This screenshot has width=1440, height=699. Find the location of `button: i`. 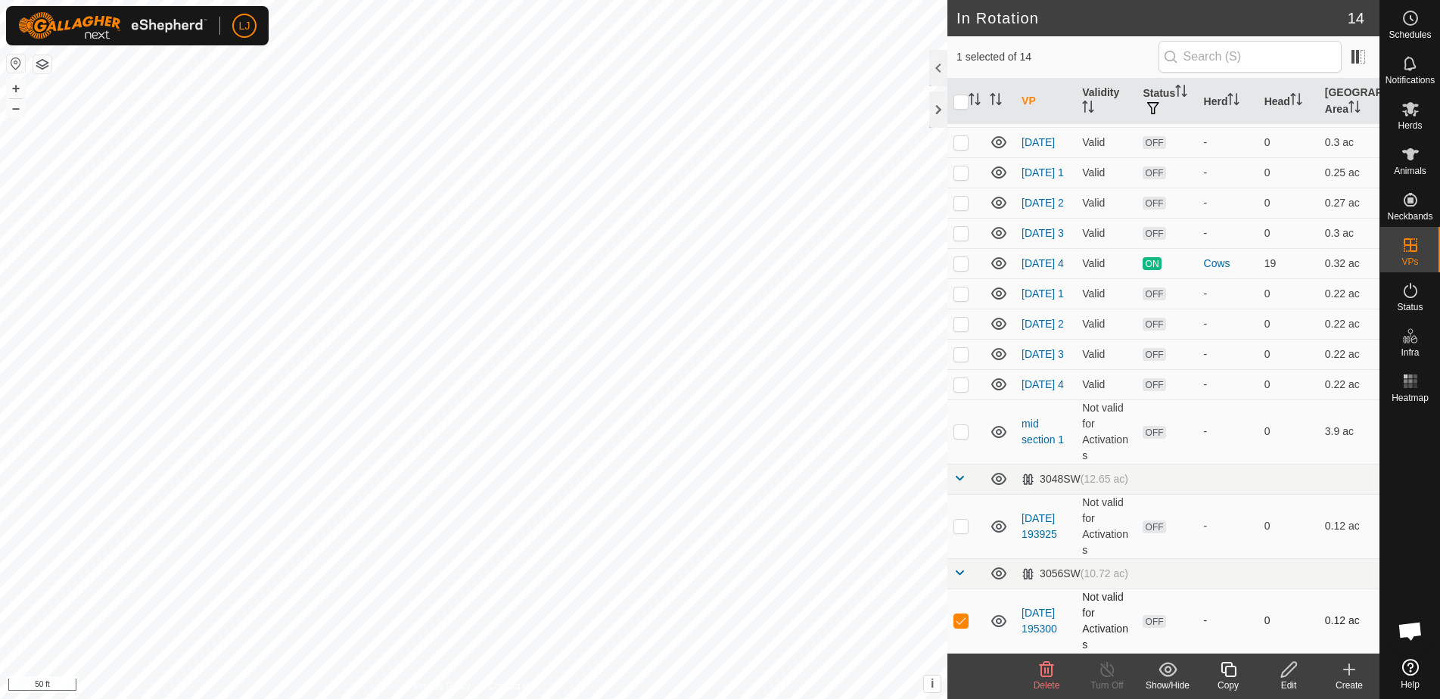

button: i is located at coordinates (932, 684).